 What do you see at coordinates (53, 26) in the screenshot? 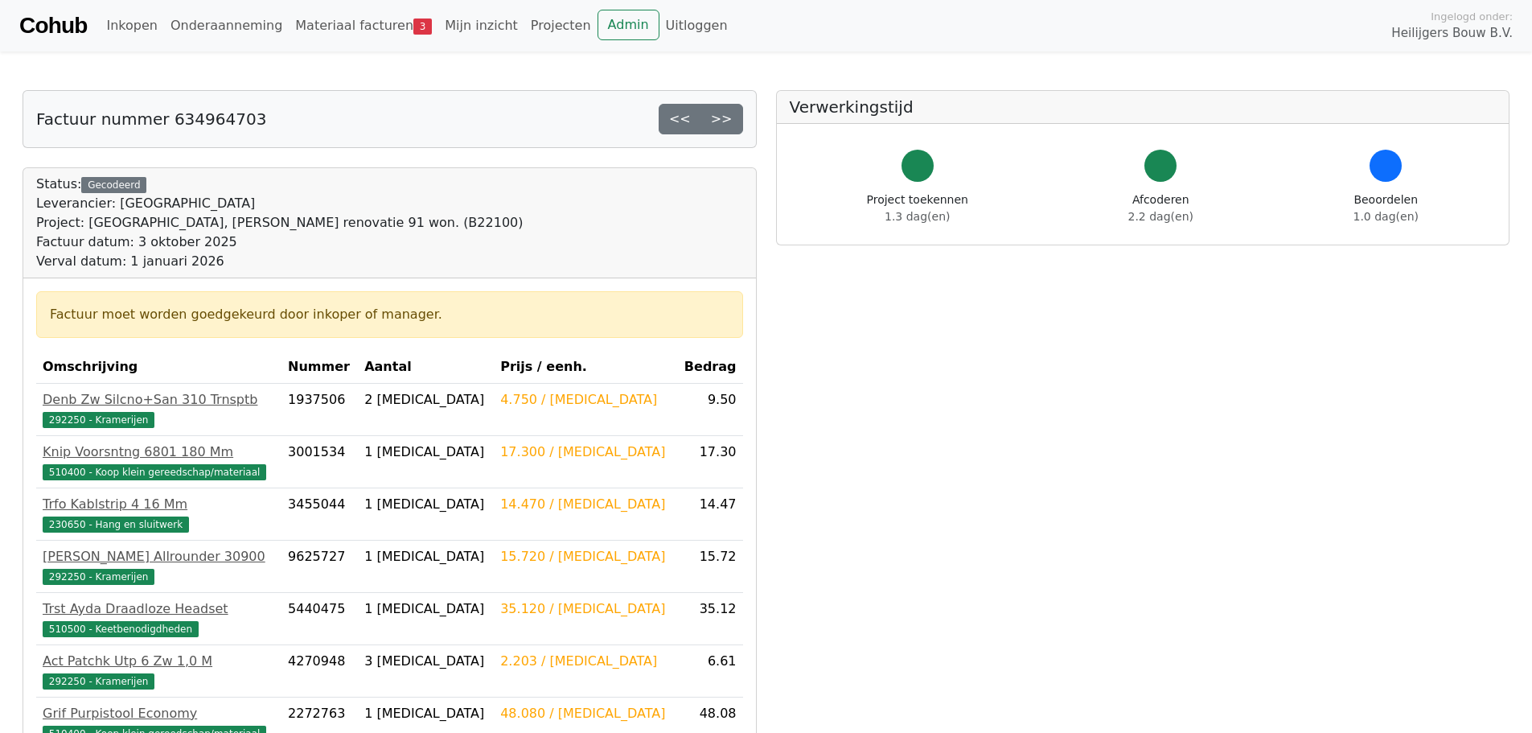
I see `a: Cohub` at bounding box center [53, 26].